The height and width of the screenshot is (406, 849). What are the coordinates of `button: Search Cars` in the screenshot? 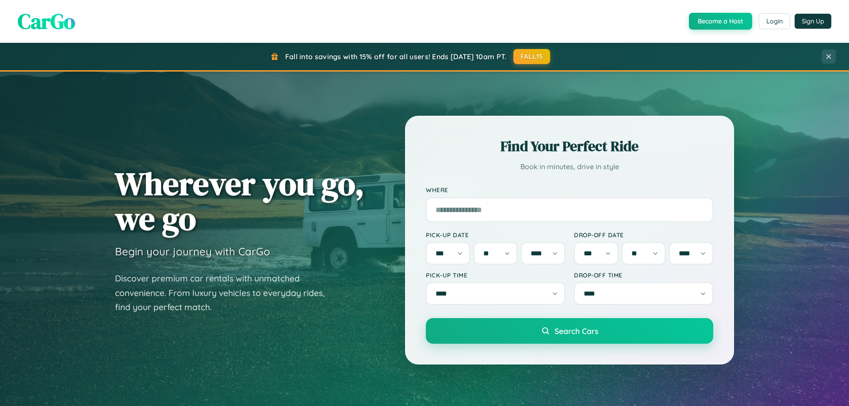 It's located at (570, 331).